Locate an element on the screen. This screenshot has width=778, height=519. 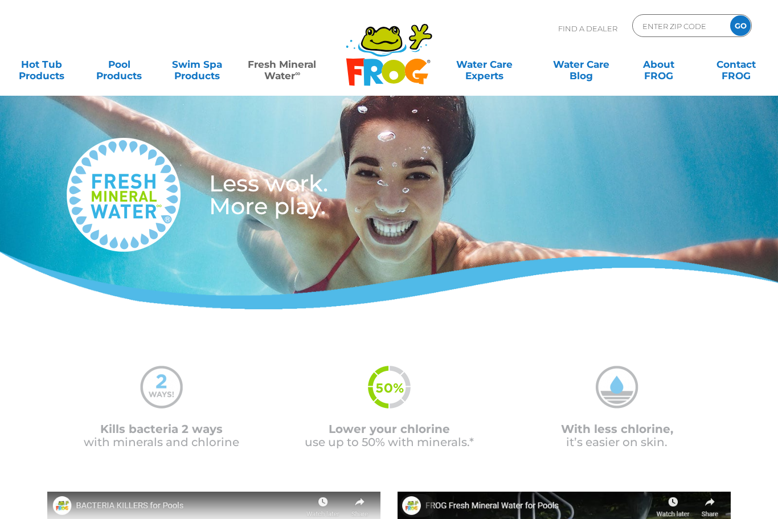
a: AboutFROG is located at coordinates (659, 64).